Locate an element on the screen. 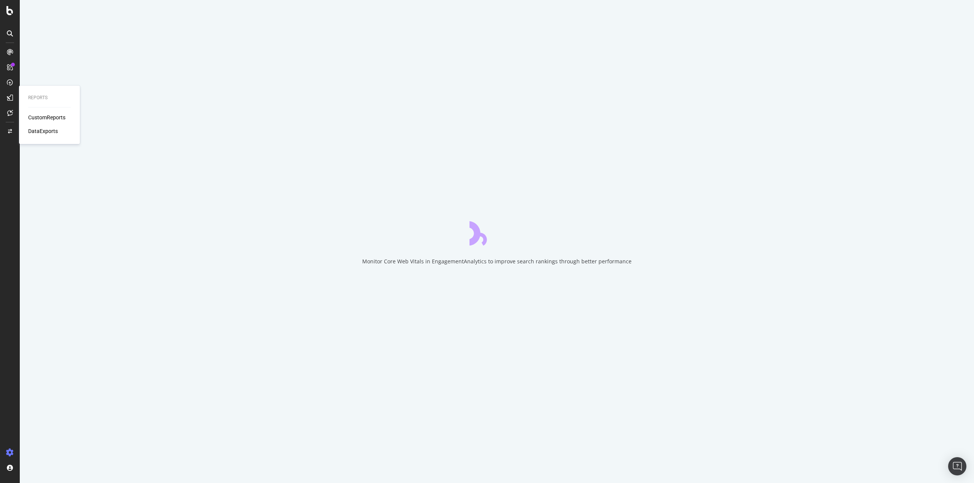 Image resolution: width=974 pixels, height=483 pixels. div: Monitor Core Web Vitals in EngagementAnalytics to improve search rankings through better performance is located at coordinates (497, 262).